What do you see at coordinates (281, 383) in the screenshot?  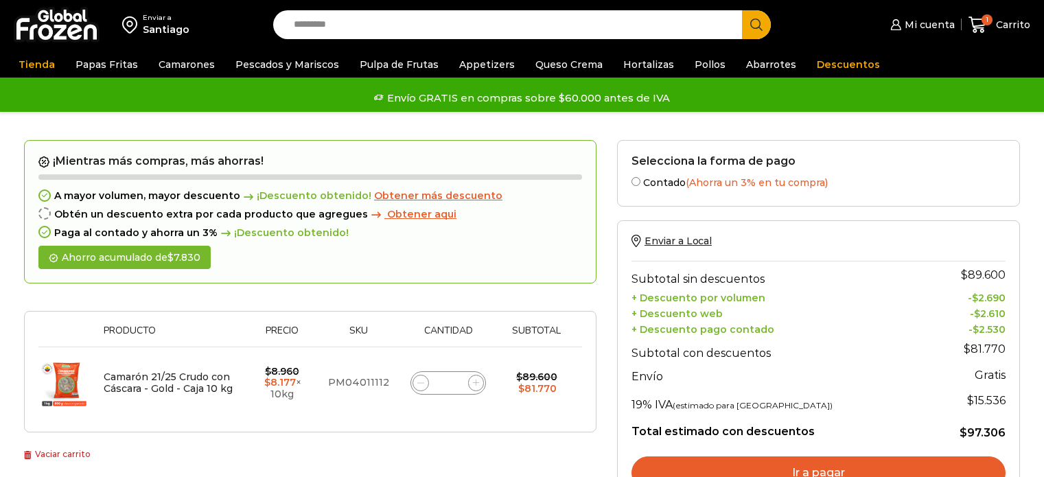 I see `td: × 10kg` at bounding box center [281, 383].